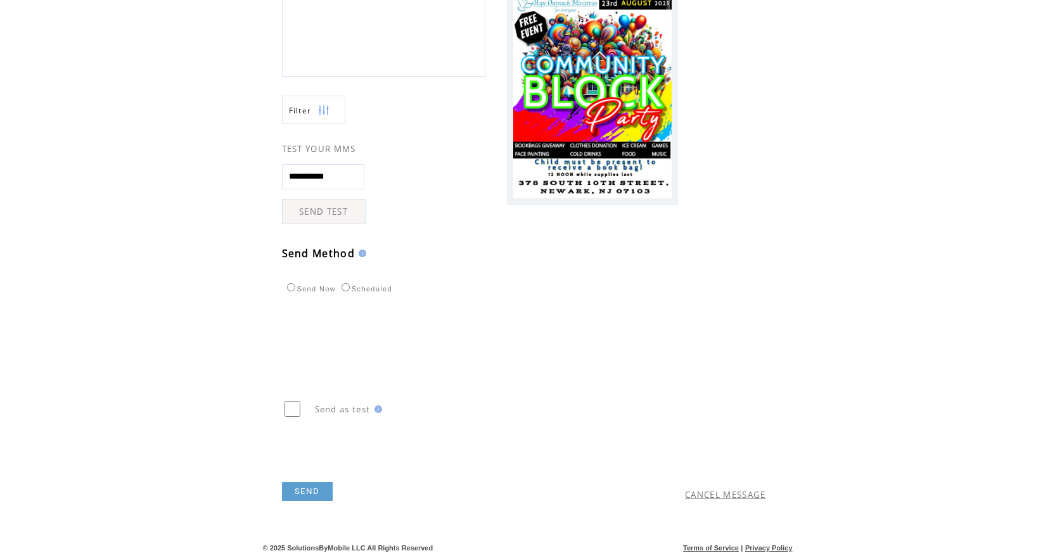  What do you see at coordinates (319, 149) in the screenshot?
I see `span: TEST YOUR MMS` at bounding box center [319, 149].